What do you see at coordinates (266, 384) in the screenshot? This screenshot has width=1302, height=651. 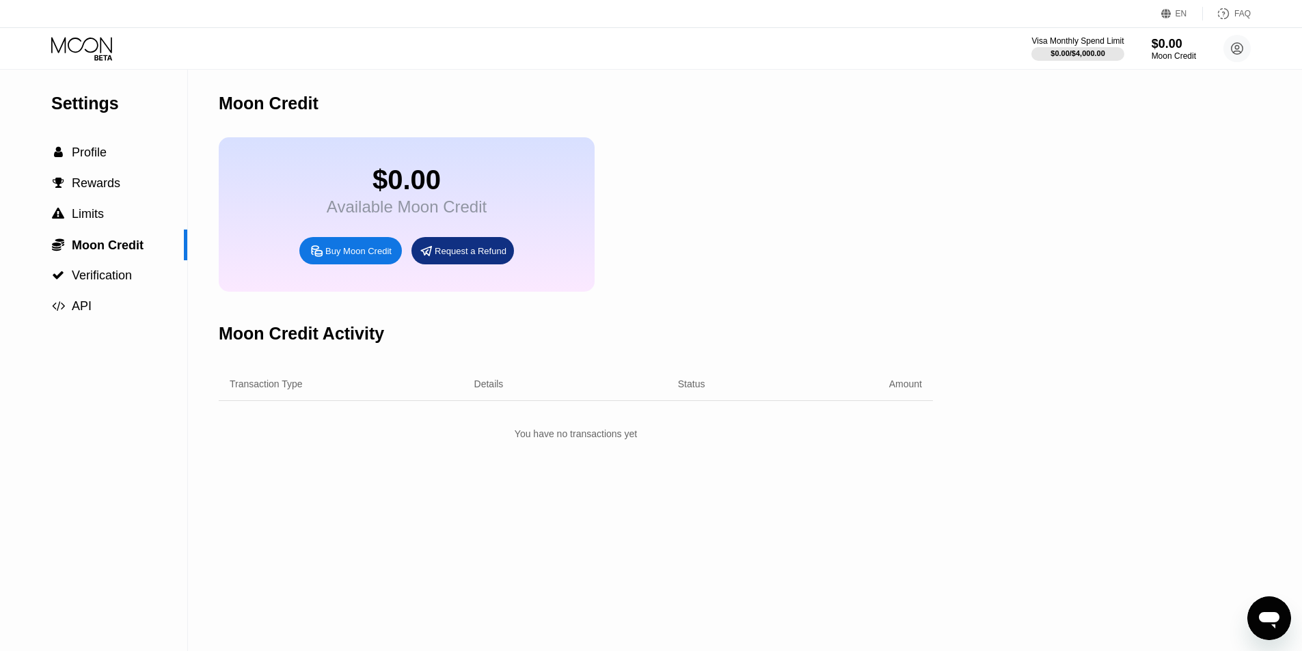 I see `div: Transaction Type` at bounding box center [266, 384].